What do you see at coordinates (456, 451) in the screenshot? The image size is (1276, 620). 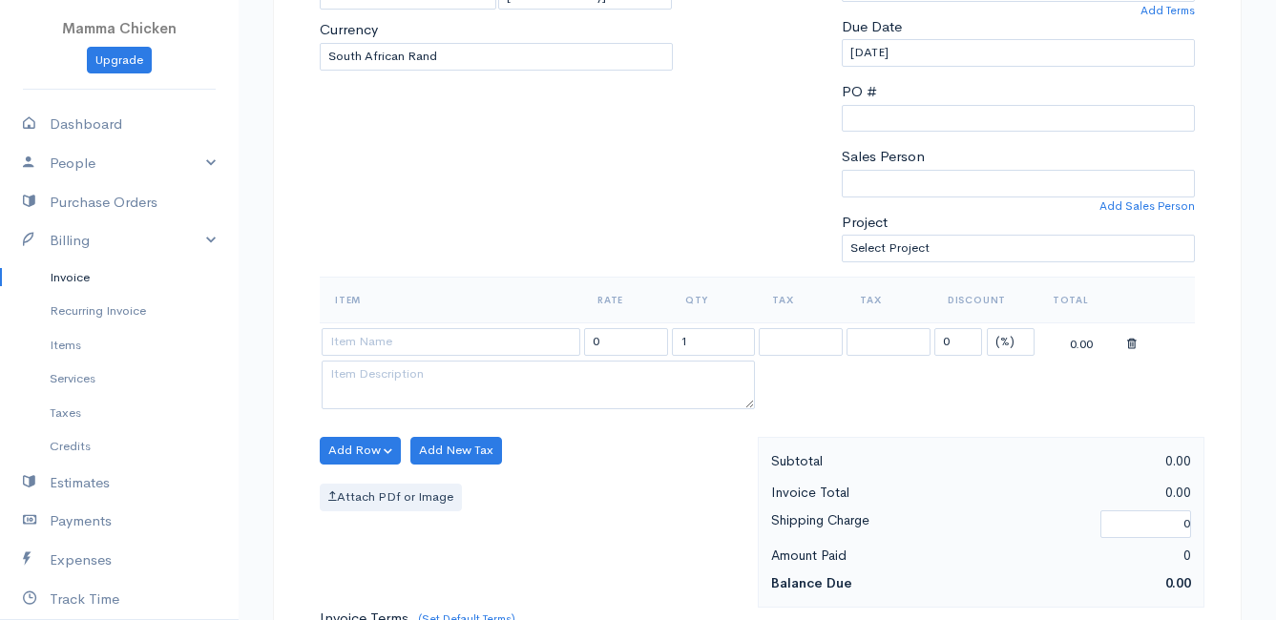 I see `button: Add New Tax` at bounding box center [456, 451].